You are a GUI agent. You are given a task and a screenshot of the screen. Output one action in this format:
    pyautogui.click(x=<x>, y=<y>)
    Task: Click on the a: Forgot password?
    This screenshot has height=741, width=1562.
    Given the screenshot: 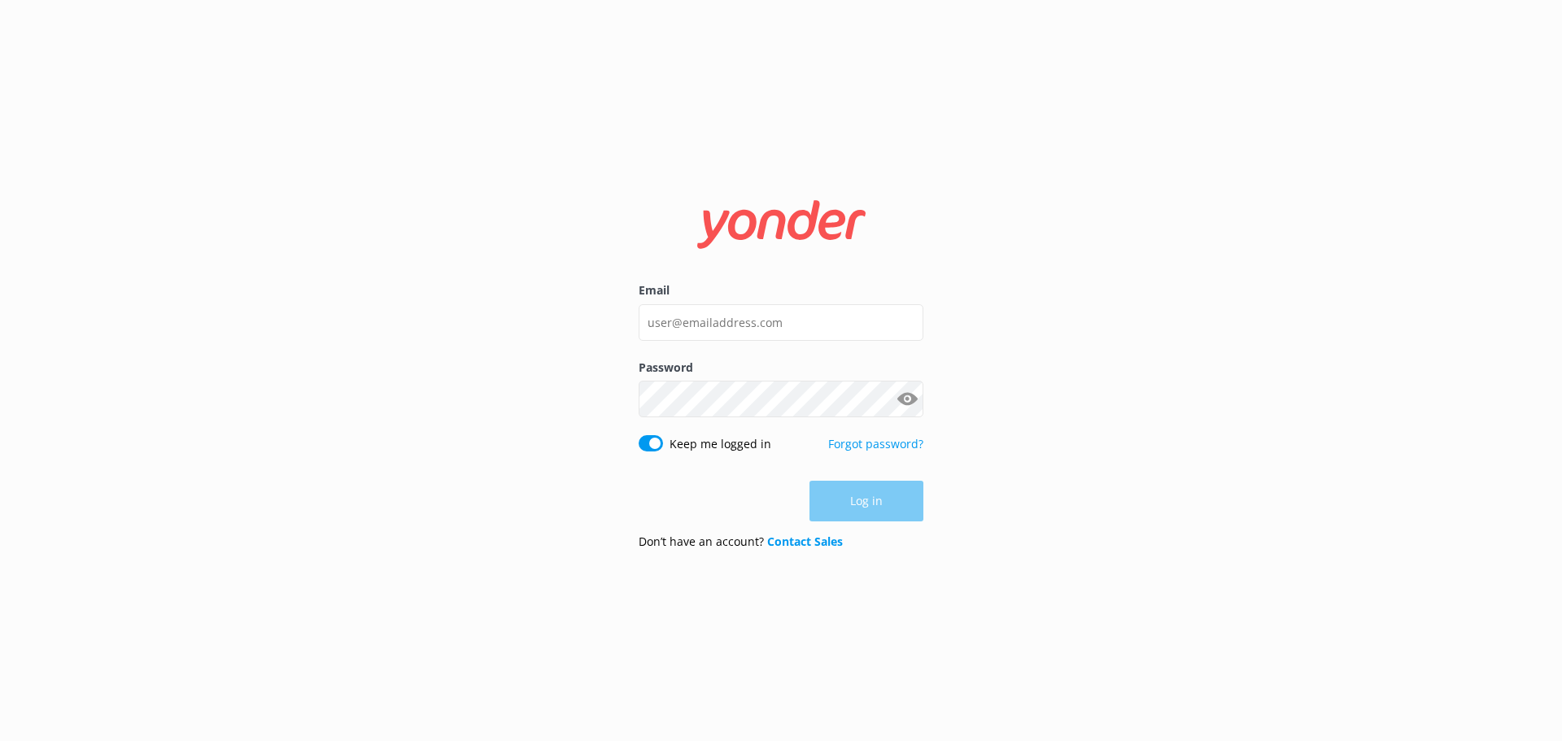 What is the action you would take?
    pyautogui.click(x=876, y=444)
    